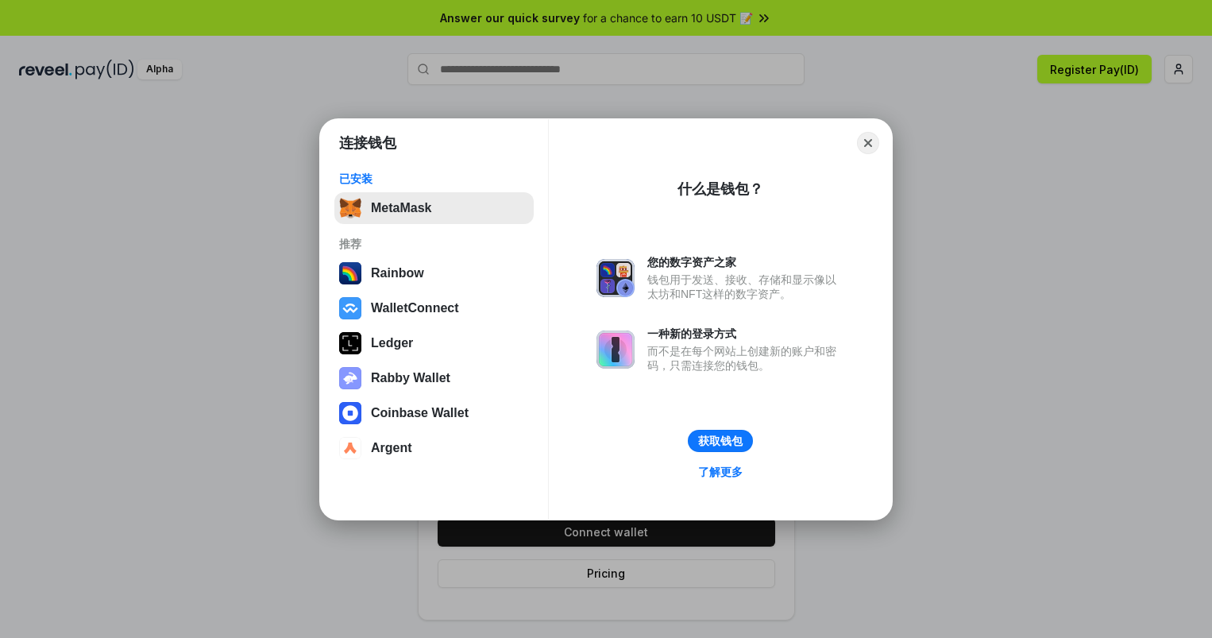  I want to click on a: 了解更多, so click(720, 472).